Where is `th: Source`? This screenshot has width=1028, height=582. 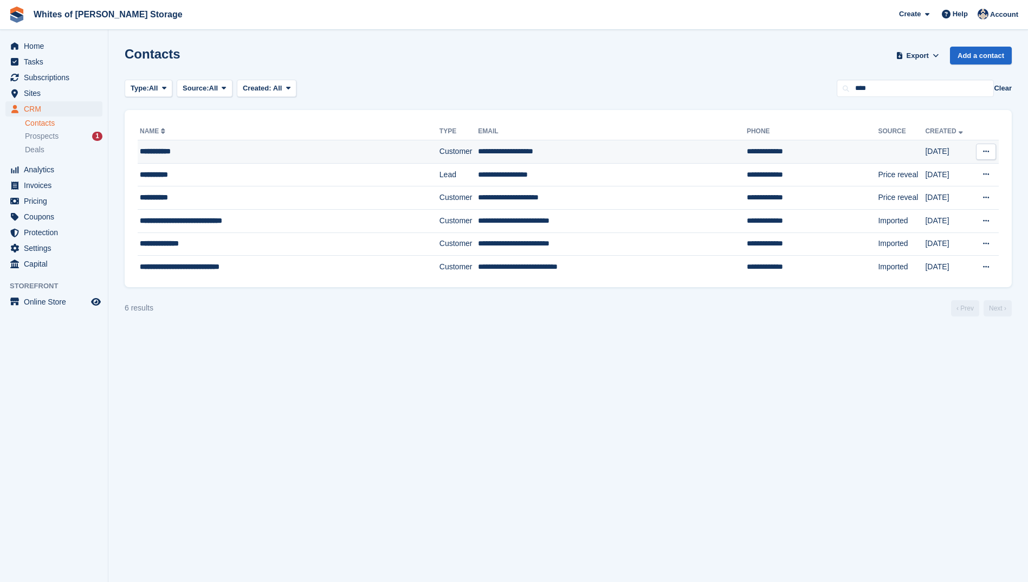 th: Source is located at coordinates (901, 132).